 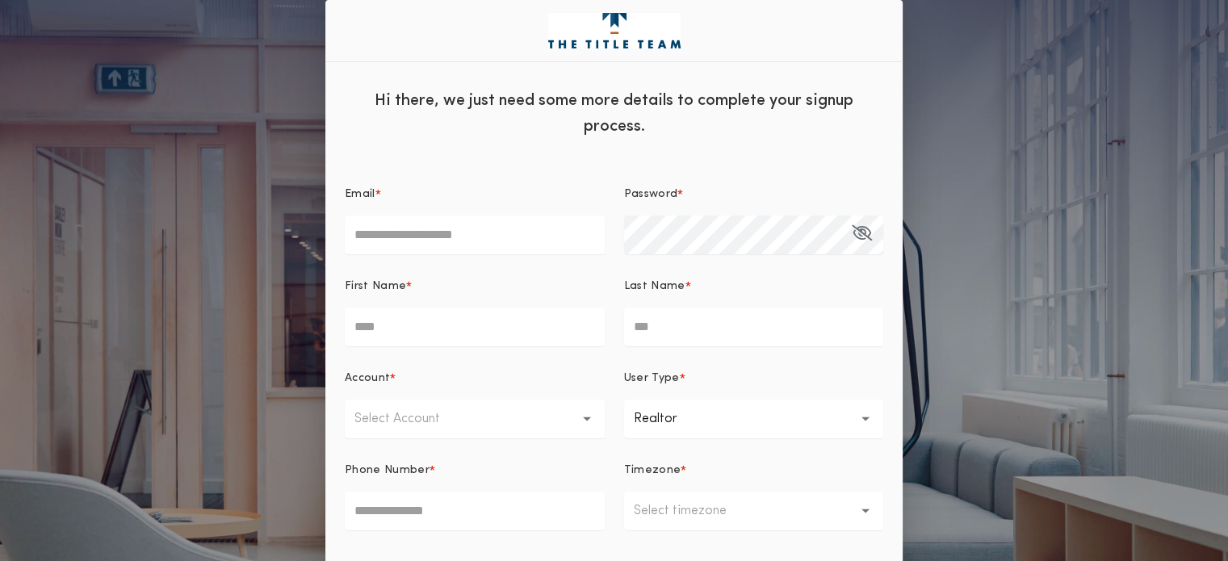 I want to click on input: Last Name*, so click(x=754, y=327).